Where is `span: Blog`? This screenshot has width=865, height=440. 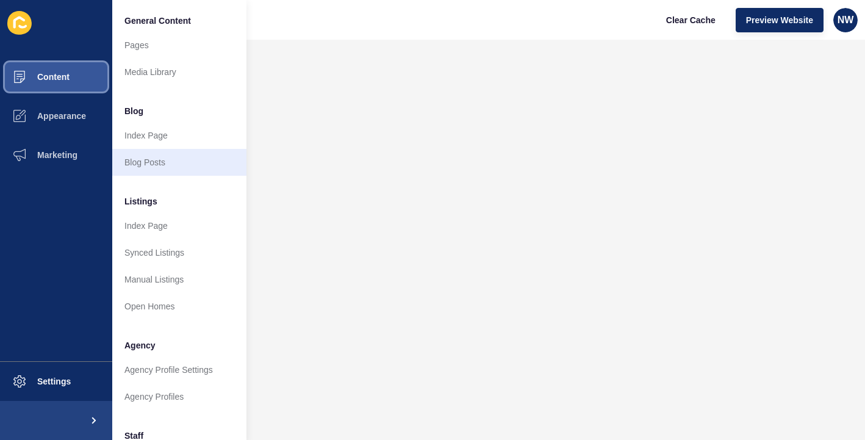 span: Blog is located at coordinates (134, 111).